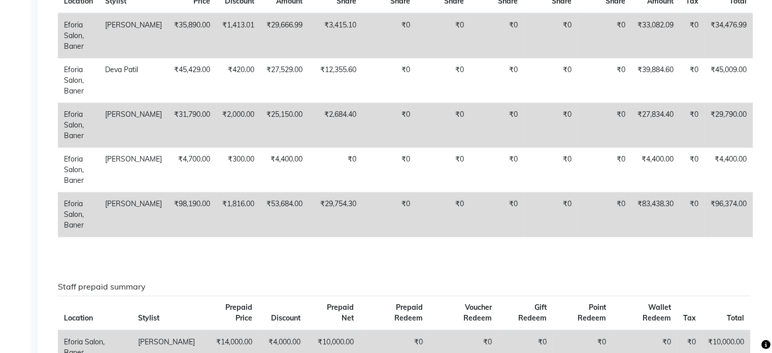  What do you see at coordinates (478, 312) in the screenshot?
I see `span: Voucher Redeem` at bounding box center [478, 312].